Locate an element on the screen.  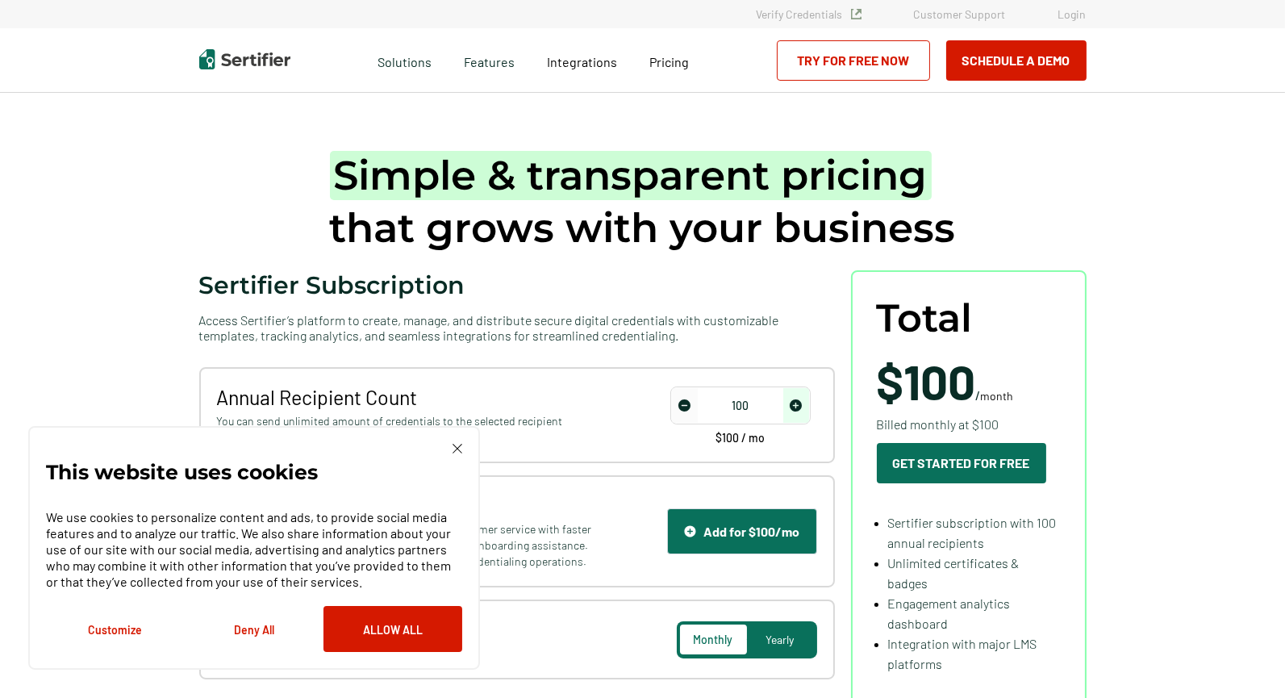
span: Sertifier Subscription is located at coordinates (332, 285).